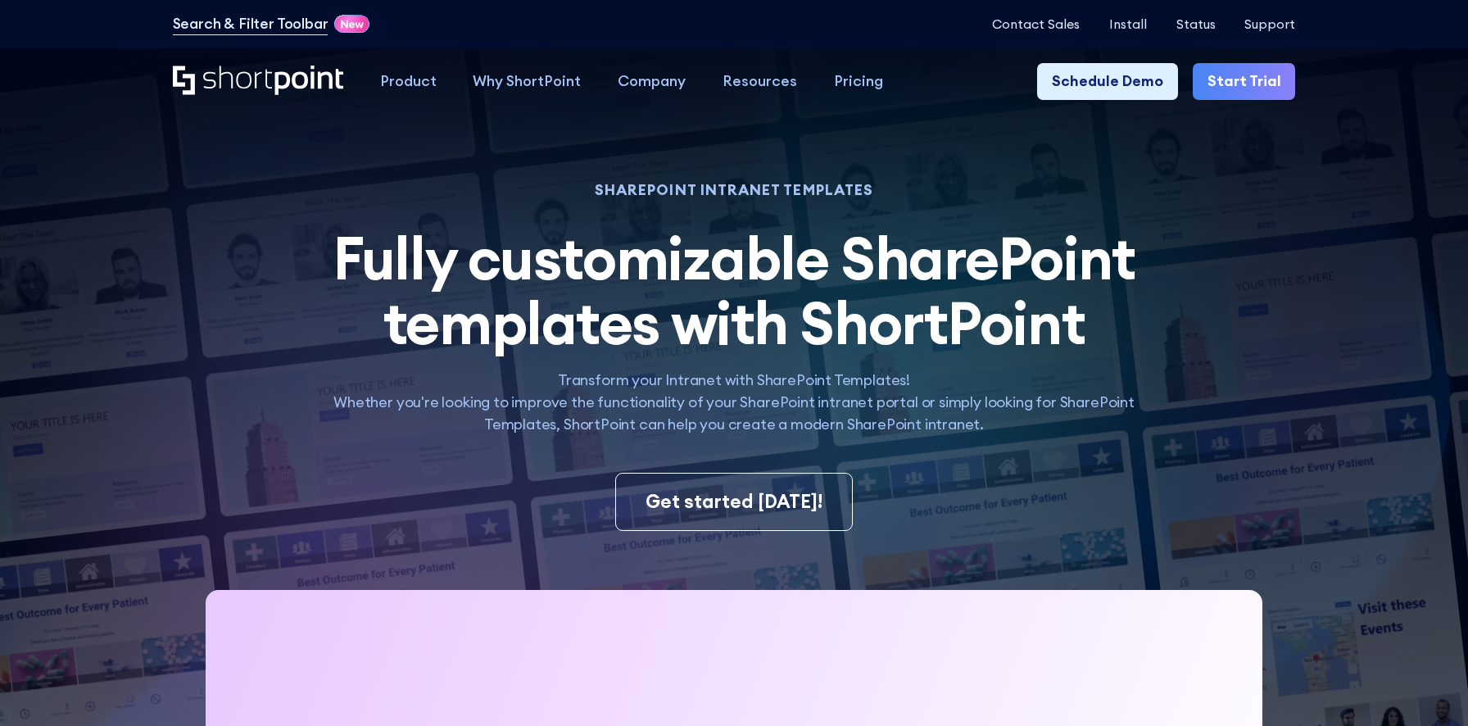 The height and width of the screenshot is (726, 1468). Describe the element at coordinates (1196, 24) in the screenshot. I see `a: Status` at that location.